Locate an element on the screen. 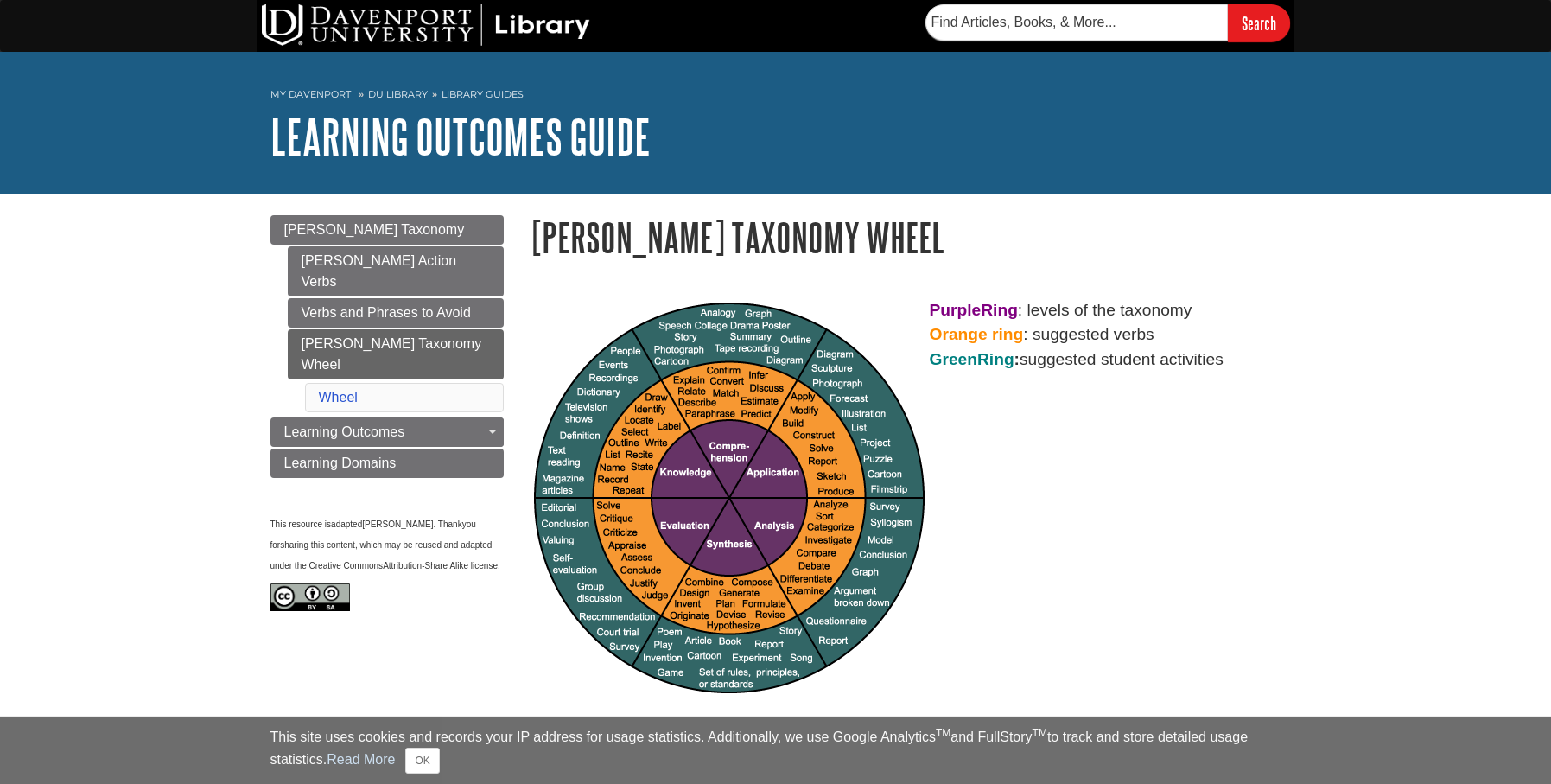  strong: Purple is located at coordinates (955, 309).